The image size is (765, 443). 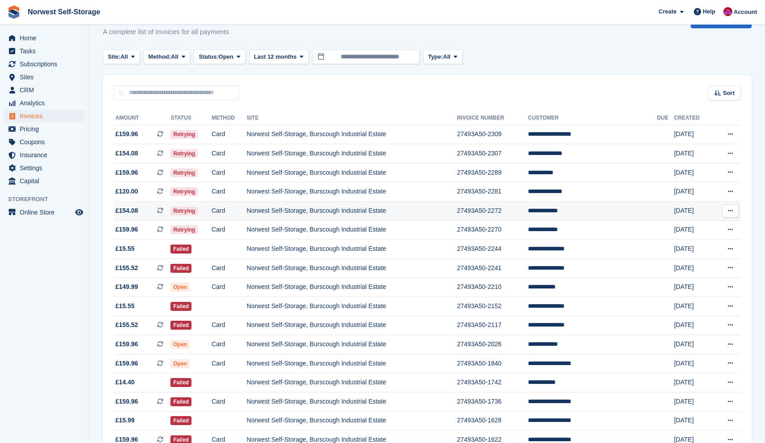 What do you see at coordinates (728, 12) in the screenshot?
I see `img: Daniel Grensinger` at bounding box center [728, 12].